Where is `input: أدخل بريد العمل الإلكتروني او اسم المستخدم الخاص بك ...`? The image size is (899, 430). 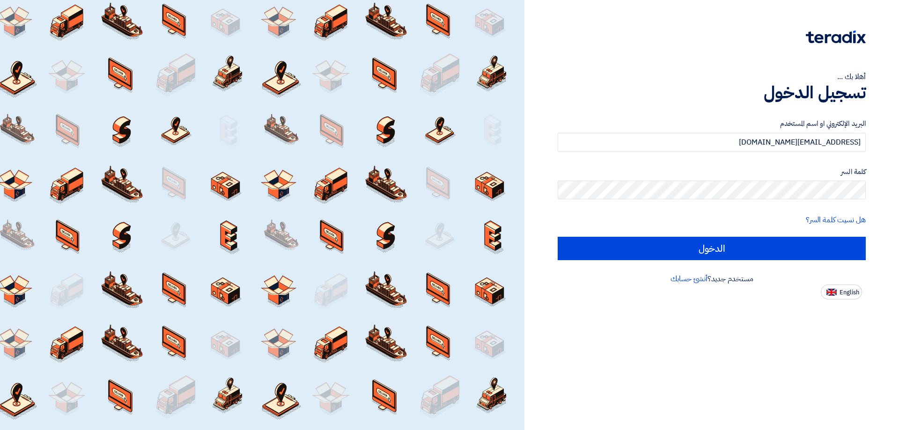
input: أدخل بريد العمل الإلكتروني او اسم المستخدم الخاص بك ... is located at coordinates (712, 142).